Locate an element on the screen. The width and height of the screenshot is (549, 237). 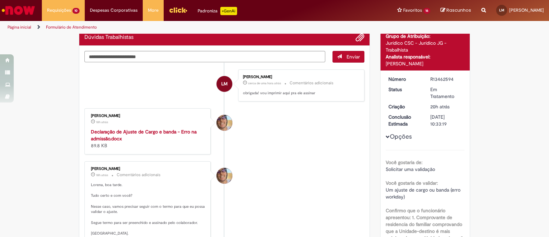
h2: Dúvidas Trabalhistas Histórico de tíquete is located at coordinates (109, 37).